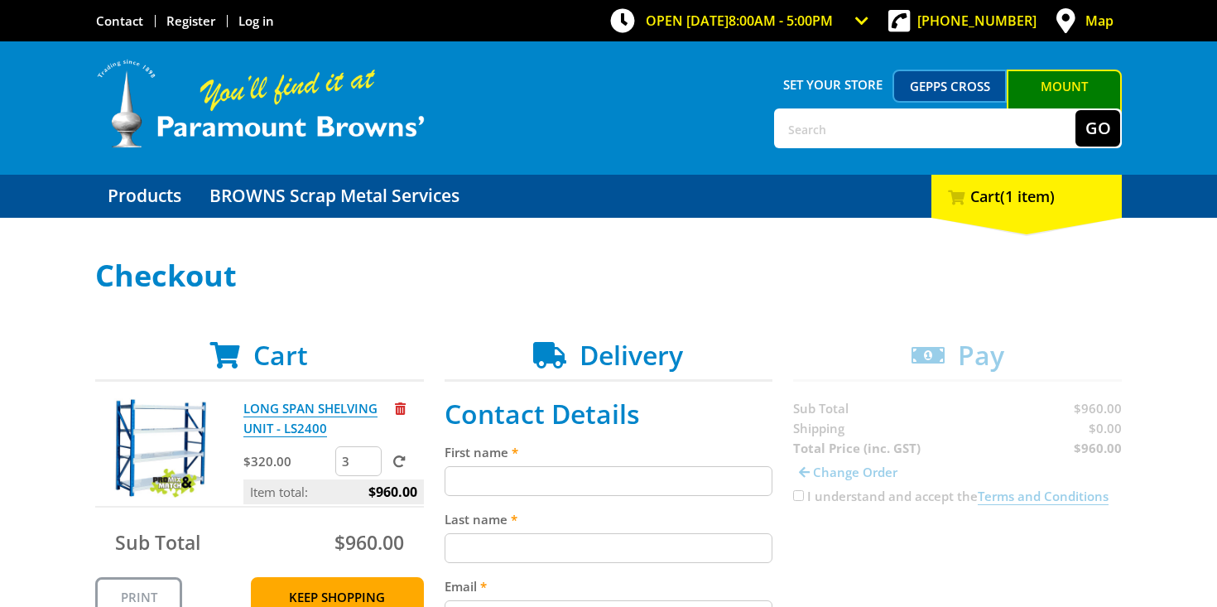 Image resolution: width=1217 pixels, height=607 pixels. I want to click on input: Please enter your last name., so click(608, 548).